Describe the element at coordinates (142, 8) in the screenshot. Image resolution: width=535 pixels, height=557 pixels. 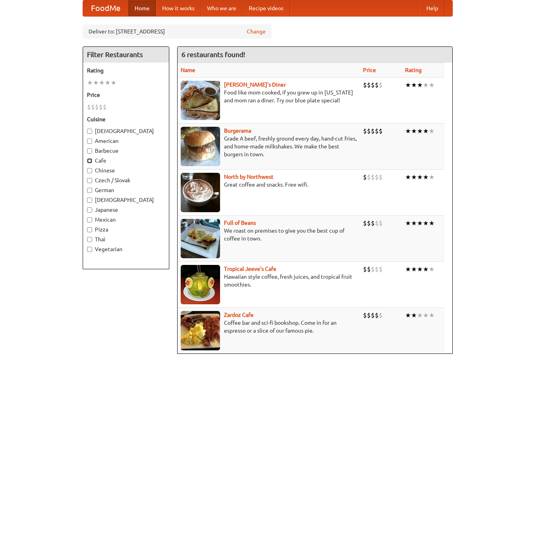
I see `a: Home` at that location.